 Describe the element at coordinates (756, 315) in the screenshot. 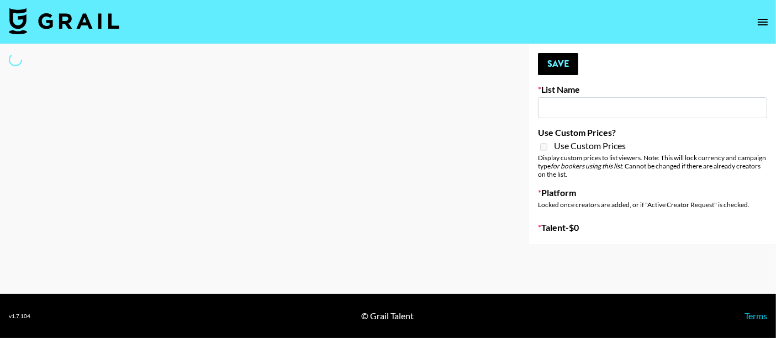

I see `a: Terms` at that location.